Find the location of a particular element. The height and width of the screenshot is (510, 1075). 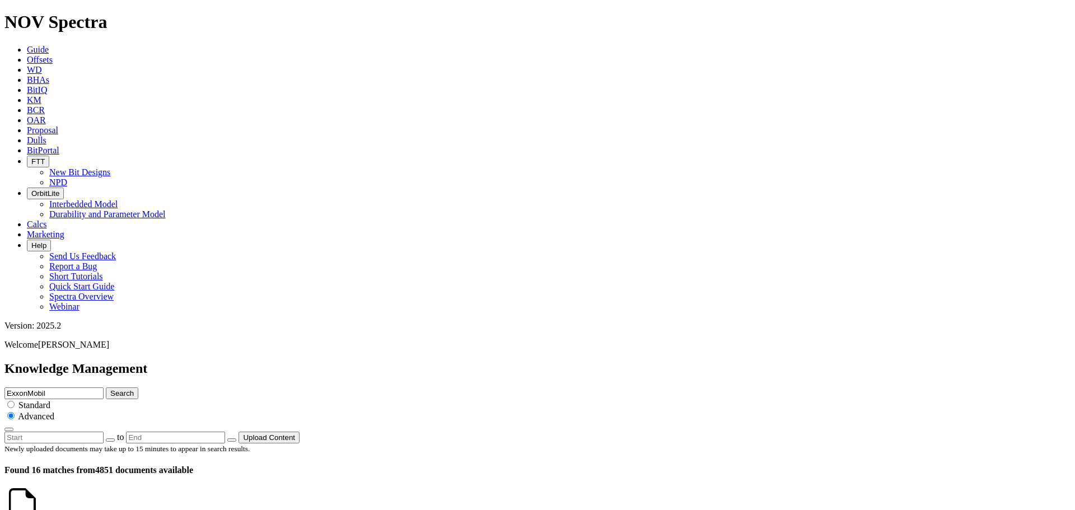

span: FTT is located at coordinates (38, 161).